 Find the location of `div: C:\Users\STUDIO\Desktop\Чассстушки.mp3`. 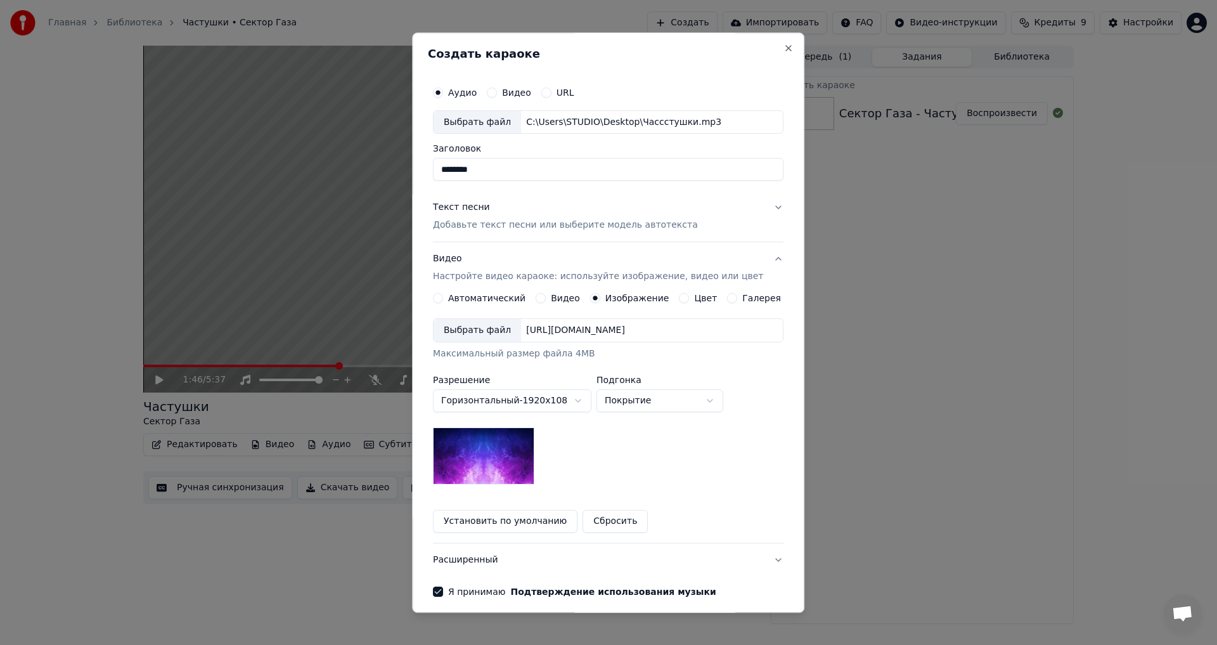

div: C:\Users\STUDIO\Desktop\Чассстушки.mp3 is located at coordinates (624, 122).